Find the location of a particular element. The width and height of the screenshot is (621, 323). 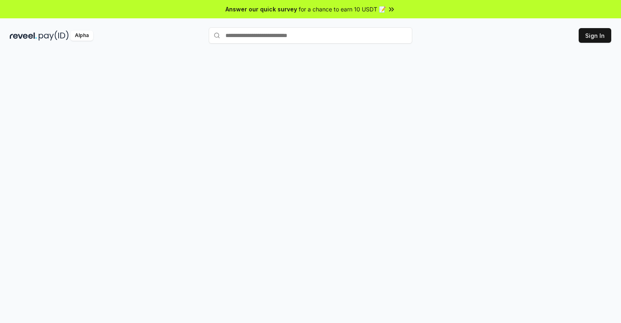

span: Answer our quick survey is located at coordinates (261, 9).